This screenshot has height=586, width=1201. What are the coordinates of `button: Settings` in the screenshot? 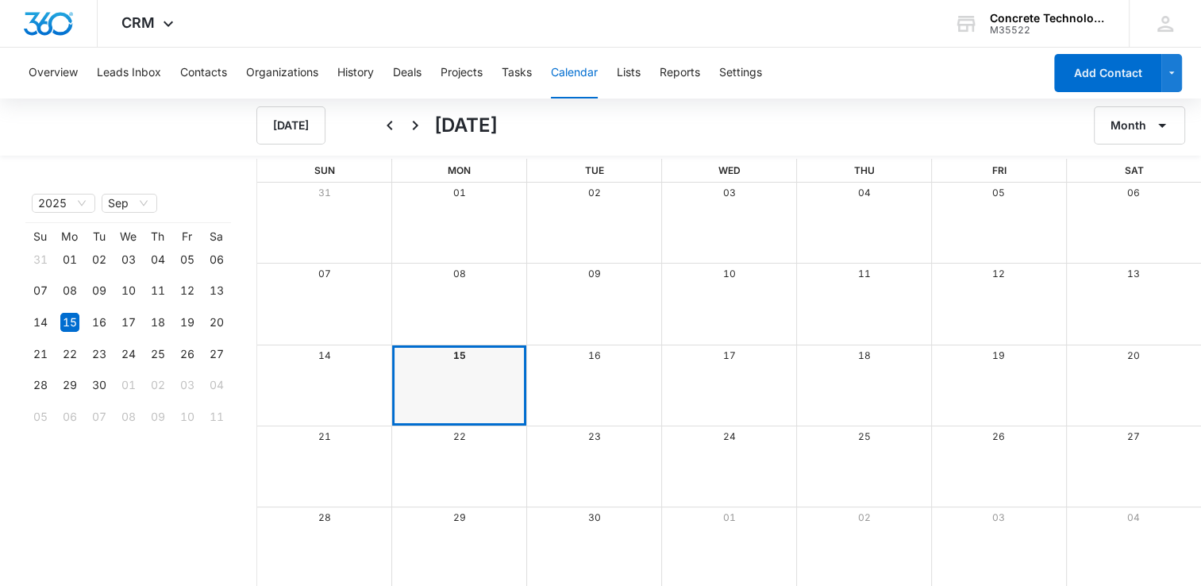 It's located at (741, 73).